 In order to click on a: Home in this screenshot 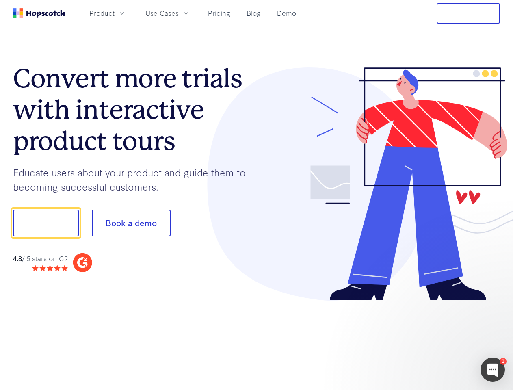, I will do `click(39, 13)`.